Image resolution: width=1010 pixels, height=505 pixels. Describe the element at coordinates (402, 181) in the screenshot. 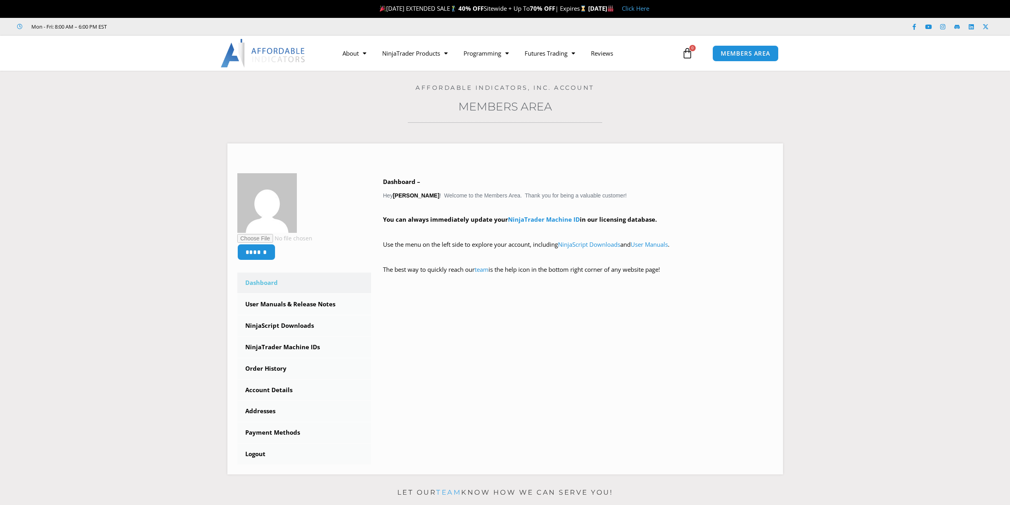

I see `b: Dashboard –` at that location.